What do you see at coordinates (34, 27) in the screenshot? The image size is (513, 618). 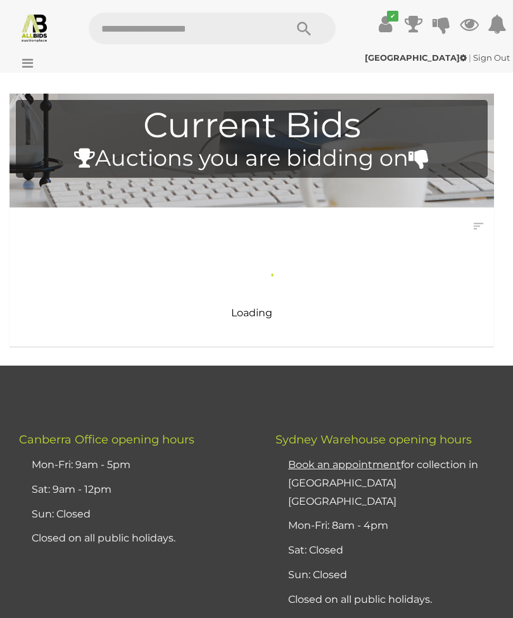 I see `img: Allbids.com.au` at bounding box center [34, 27].